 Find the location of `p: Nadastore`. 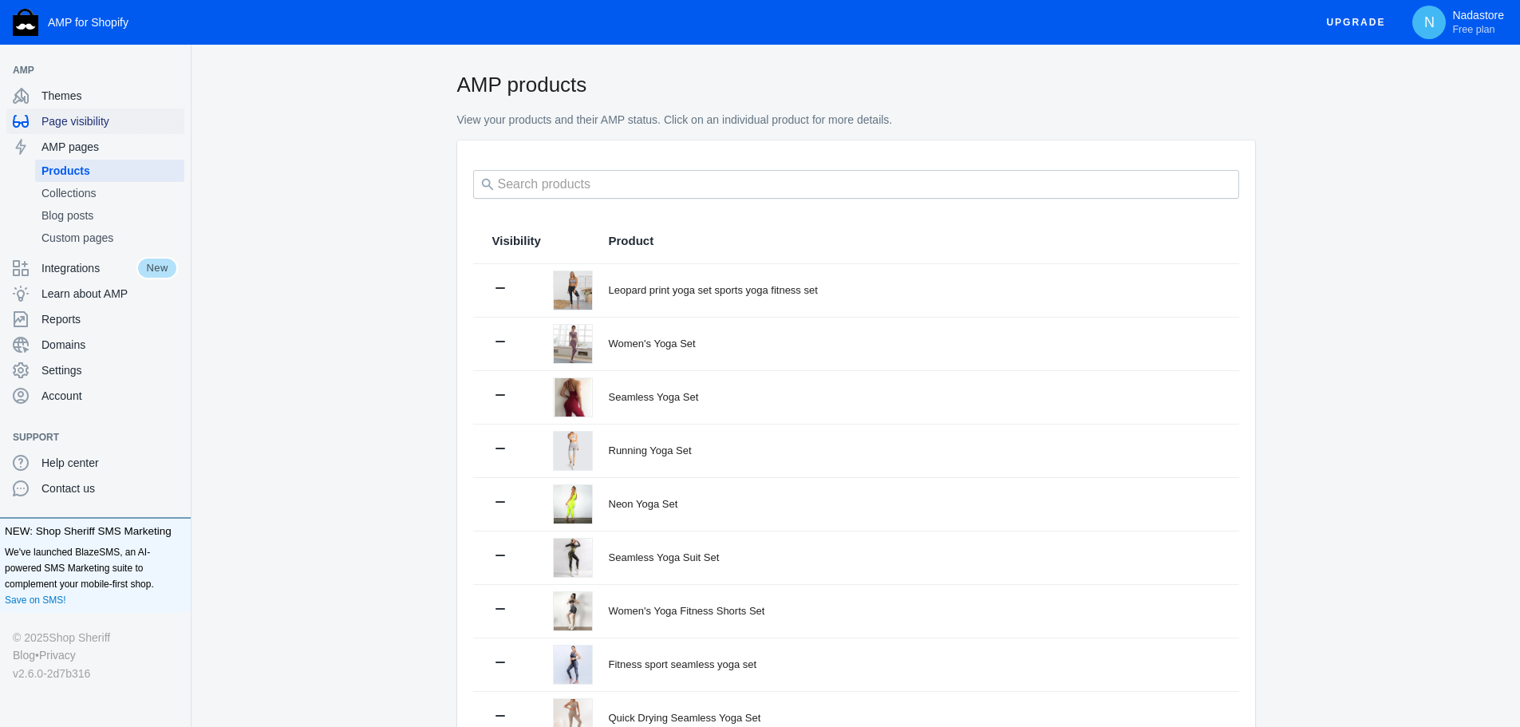

p: Nadastore is located at coordinates (1478, 22).